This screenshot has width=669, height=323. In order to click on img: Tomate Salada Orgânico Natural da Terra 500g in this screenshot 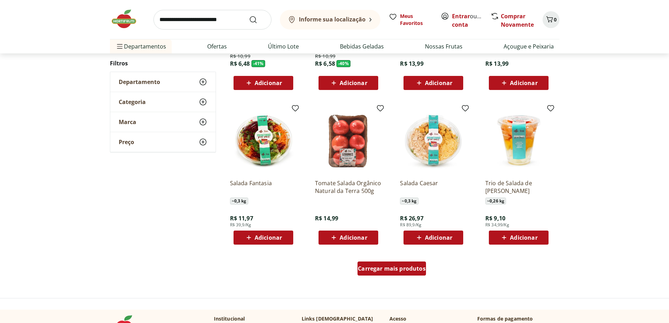, I will do `click(349, 140)`.